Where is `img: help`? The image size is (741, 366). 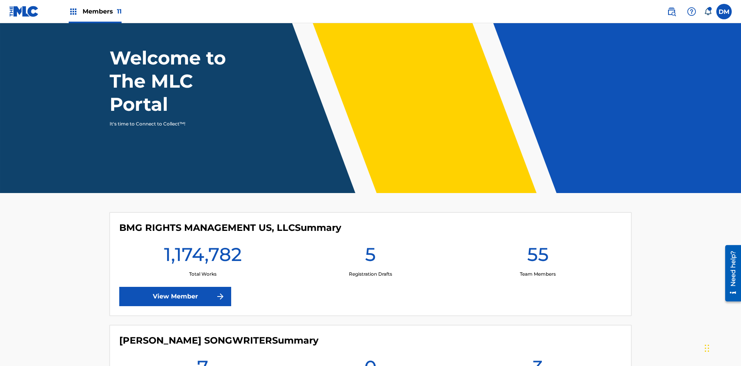
img: help is located at coordinates (691, 12).